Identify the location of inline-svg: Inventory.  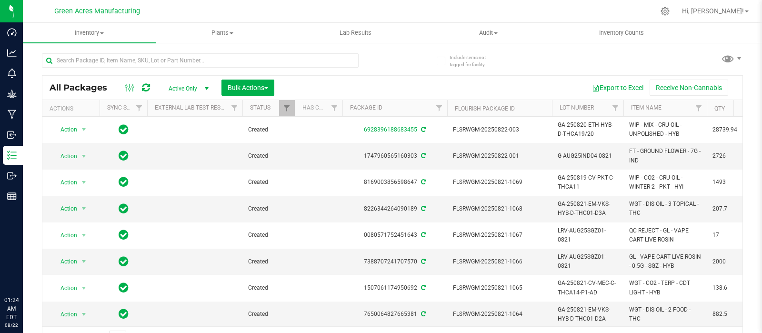
(12, 155).